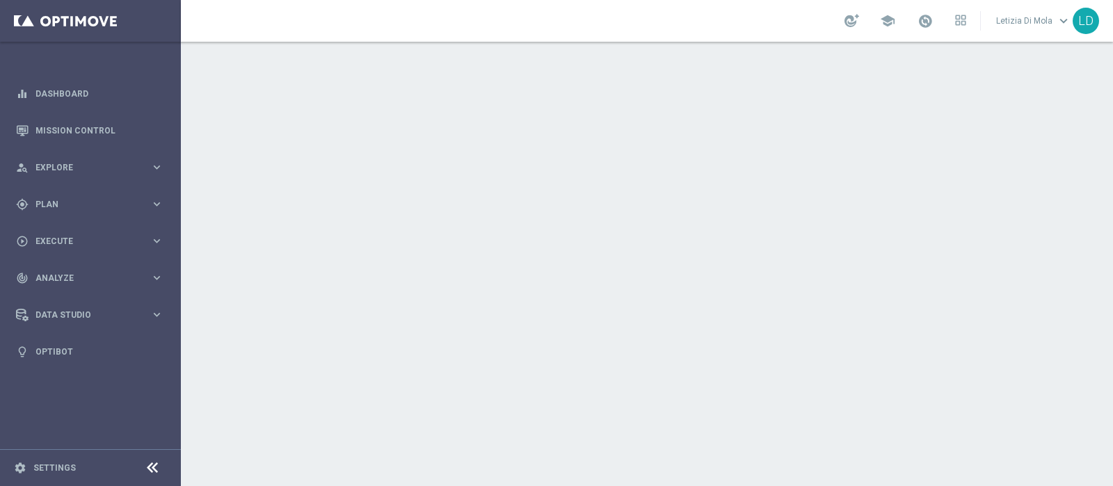  I want to click on a: Settings, so click(54, 468).